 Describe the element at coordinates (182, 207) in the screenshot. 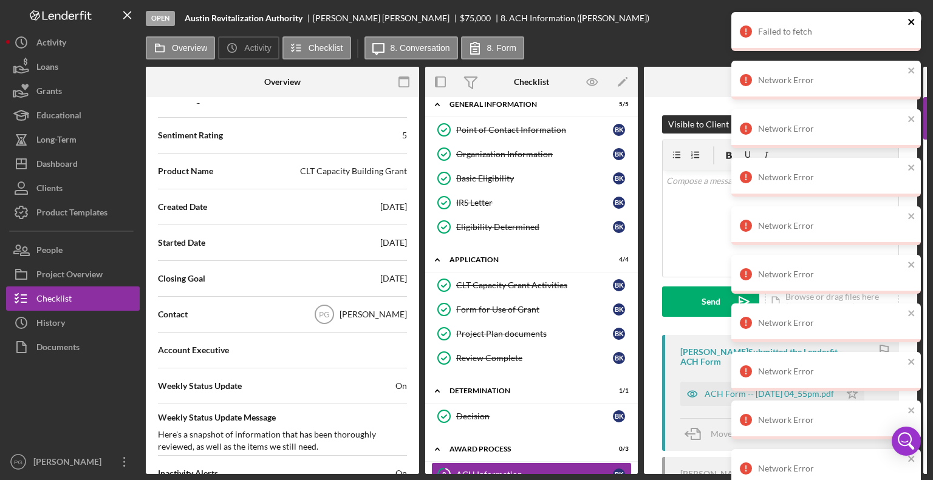

I see `span: Created Date` at that location.